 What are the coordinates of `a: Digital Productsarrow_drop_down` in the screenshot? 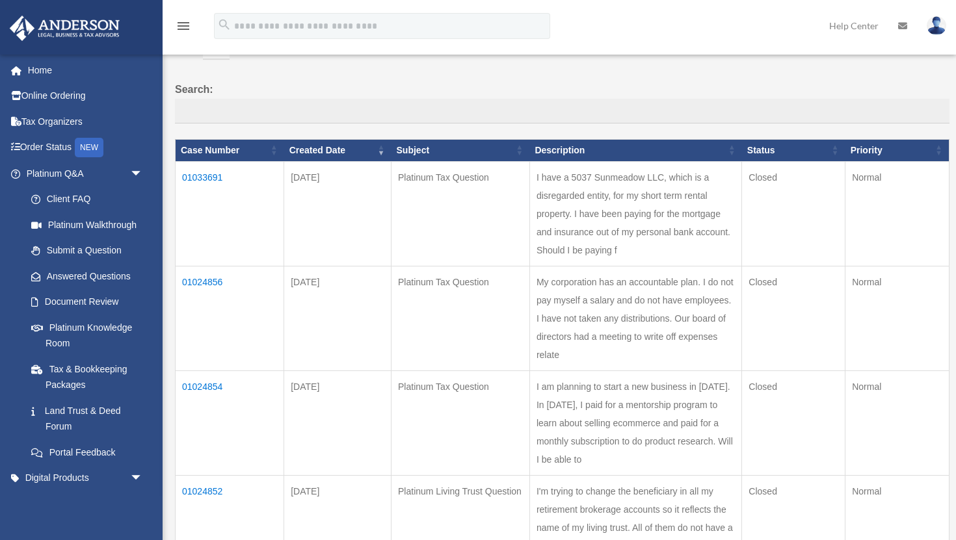 It's located at (86, 479).